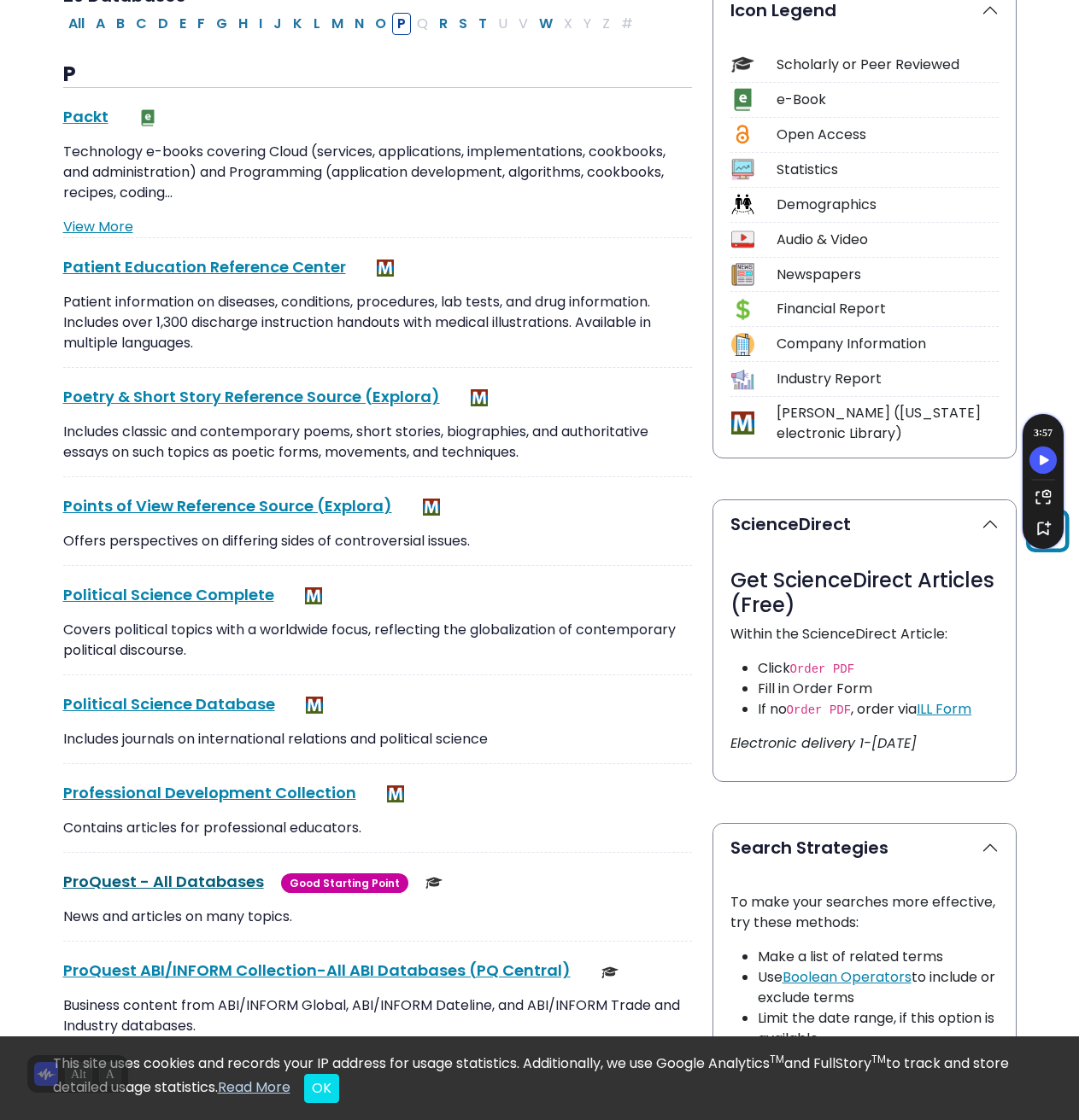 This screenshot has height=1120, width=1079. I want to click on button: Filter Results L, so click(317, 24).